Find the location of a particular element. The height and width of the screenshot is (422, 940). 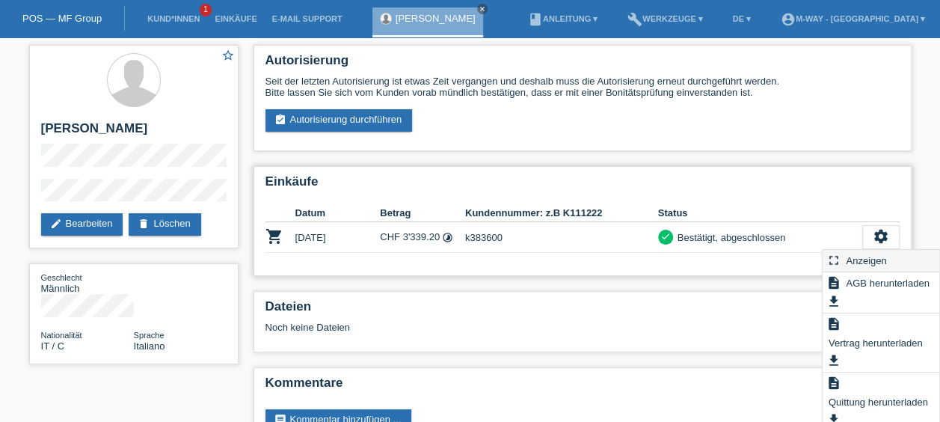

span: Italien / C / 07.07.1999 is located at coordinates (53, 345).